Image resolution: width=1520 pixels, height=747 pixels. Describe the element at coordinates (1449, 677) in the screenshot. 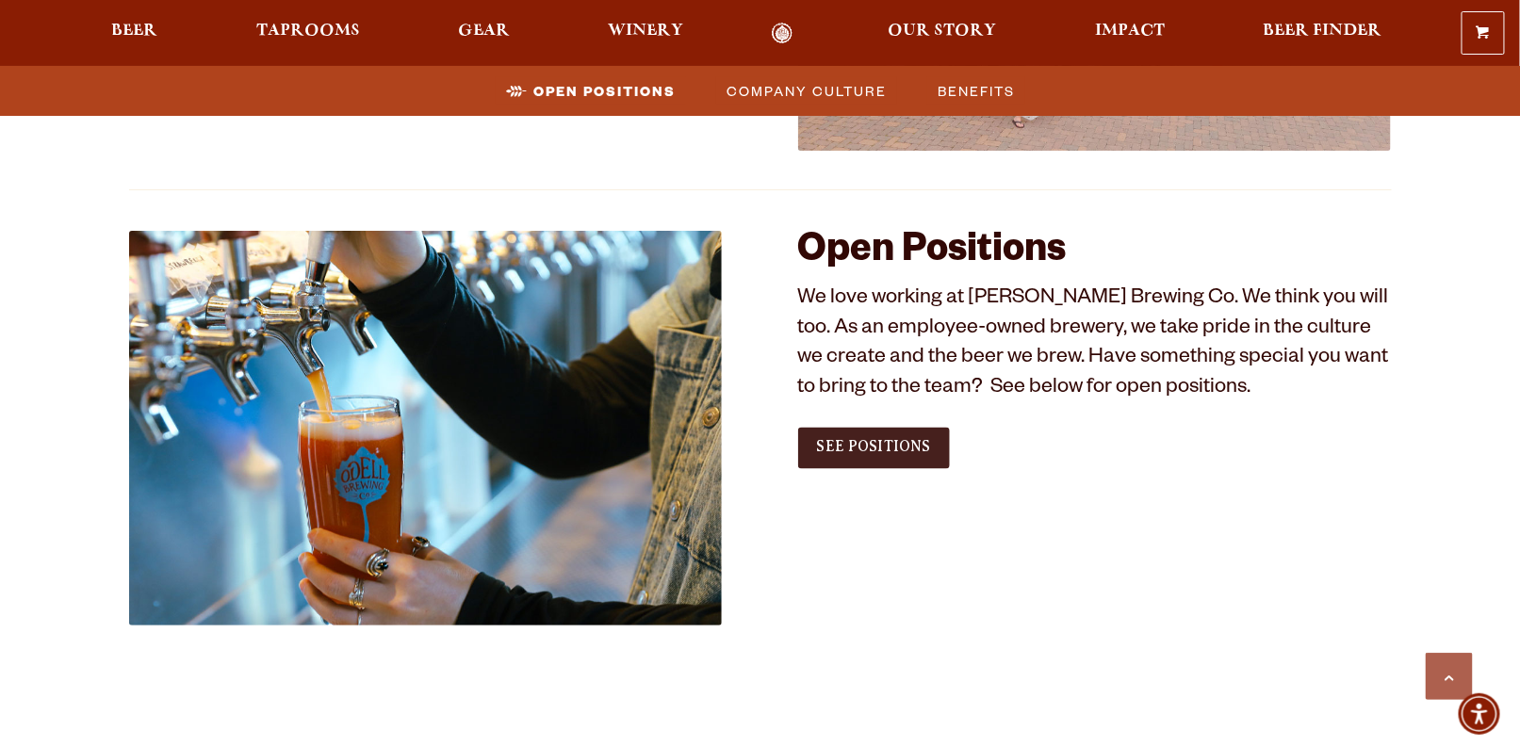

I see `a: Scroll to top` at that location.